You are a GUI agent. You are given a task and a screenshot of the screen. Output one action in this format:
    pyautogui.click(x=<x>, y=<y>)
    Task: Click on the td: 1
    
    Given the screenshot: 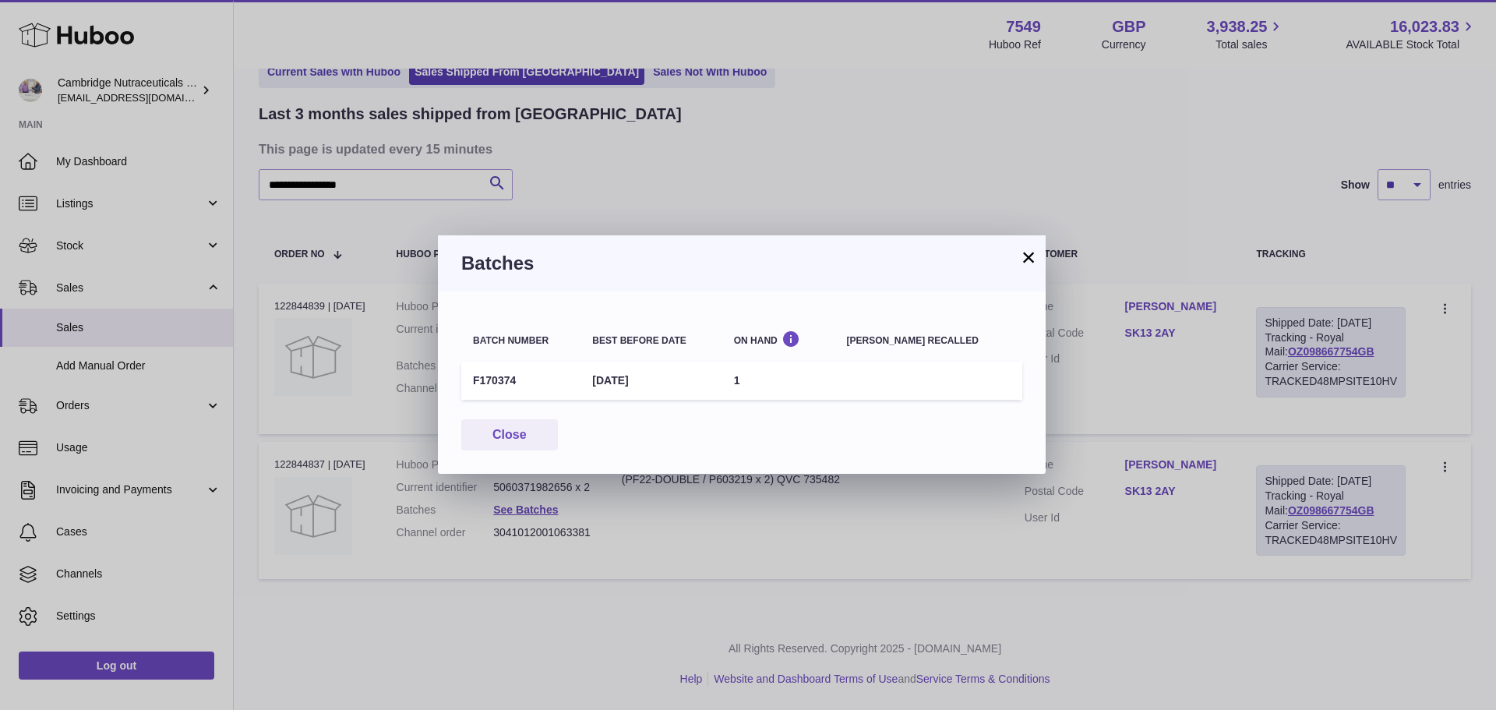 What is the action you would take?
    pyautogui.click(x=778, y=380)
    